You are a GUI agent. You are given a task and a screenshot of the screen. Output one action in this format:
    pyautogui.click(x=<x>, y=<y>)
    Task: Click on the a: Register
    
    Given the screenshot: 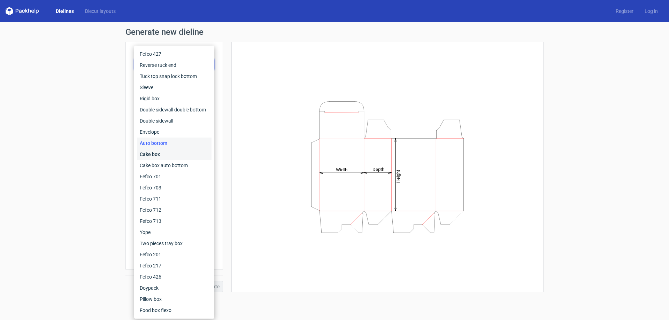 What is the action you would take?
    pyautogui.click(x=625, y=11)
    